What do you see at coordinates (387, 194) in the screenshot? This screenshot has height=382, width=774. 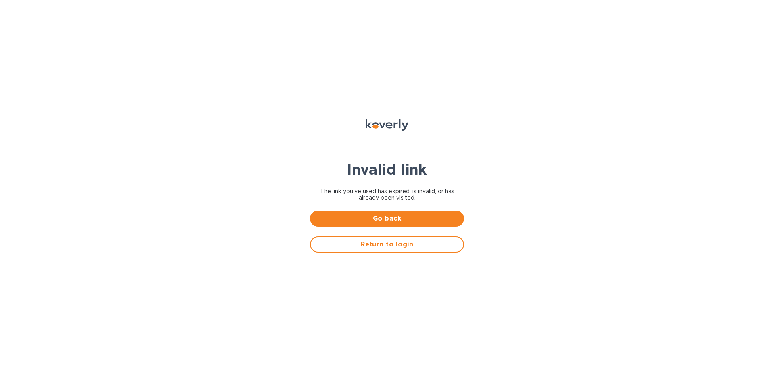 I see `span: The link you've used has expired, is invalid, or has already been visited.` at bounding box center [387, 194].